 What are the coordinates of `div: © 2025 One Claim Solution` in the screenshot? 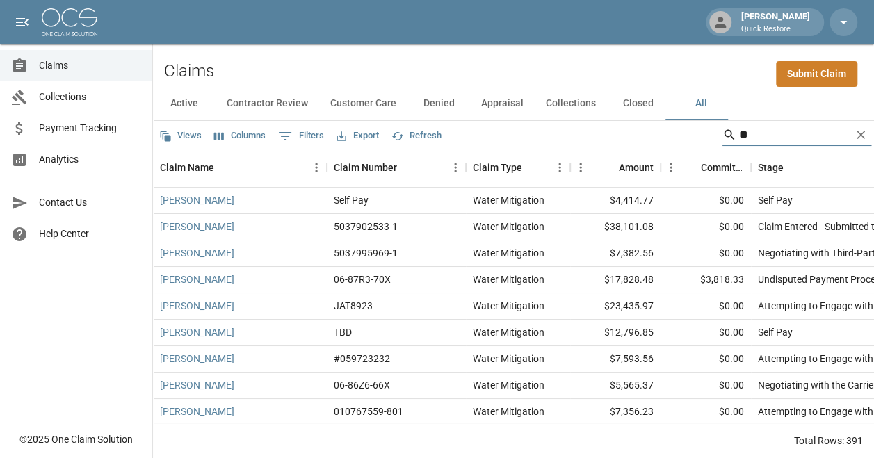 It's located at (76, 440).